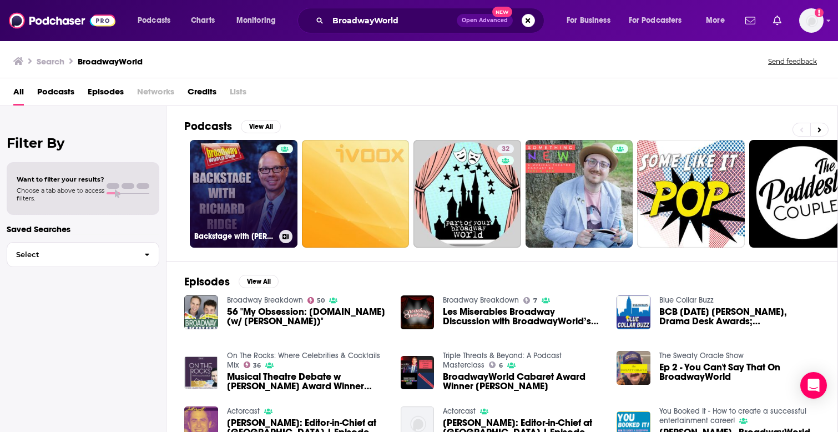 The width and height of the screenshot is (838, 432). I want to click on span: 50, so click(321, 300).